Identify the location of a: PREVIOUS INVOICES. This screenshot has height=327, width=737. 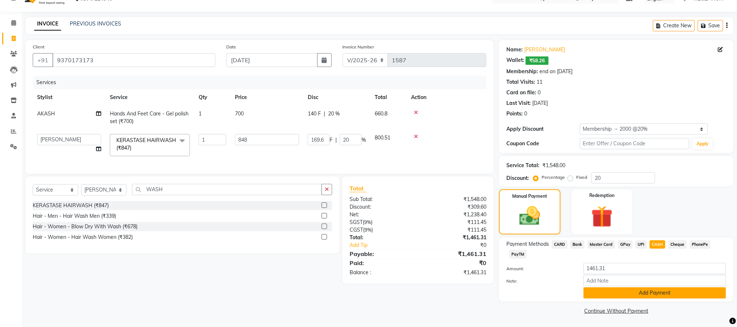
(95, 24).